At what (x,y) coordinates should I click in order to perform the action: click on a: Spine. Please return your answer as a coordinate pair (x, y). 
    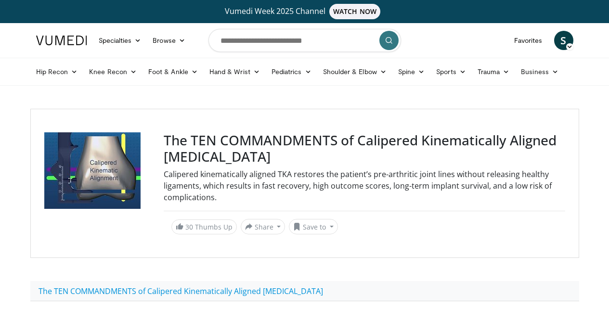
    Looking at the image, I should click on (411, 72).